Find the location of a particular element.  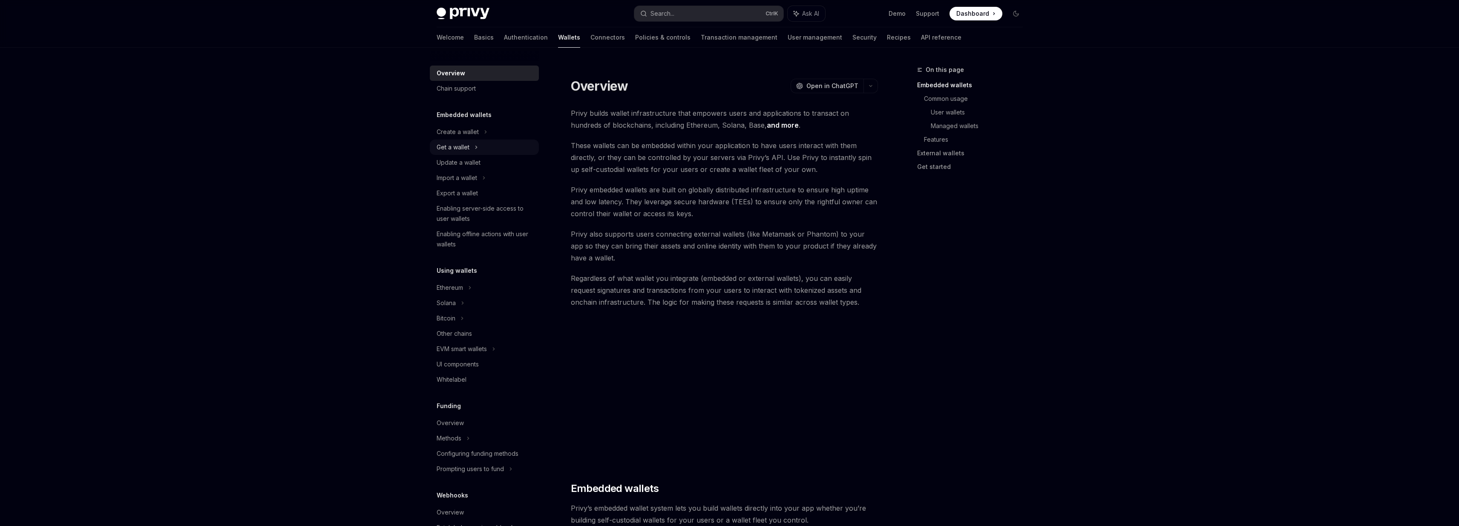

div: Update a wallet is located at coordinates (458, 163).